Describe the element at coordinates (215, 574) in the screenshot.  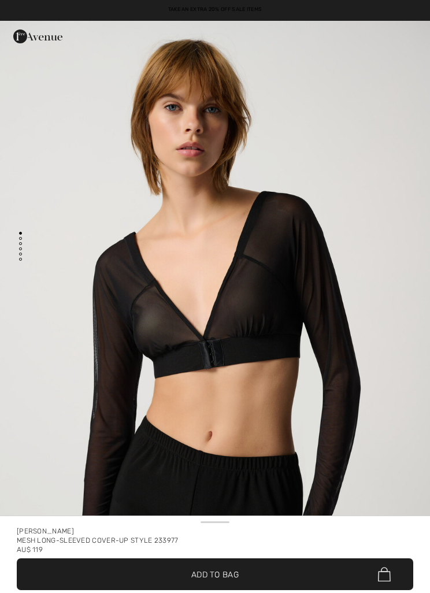
I see `button: Add to Bag` at that location.